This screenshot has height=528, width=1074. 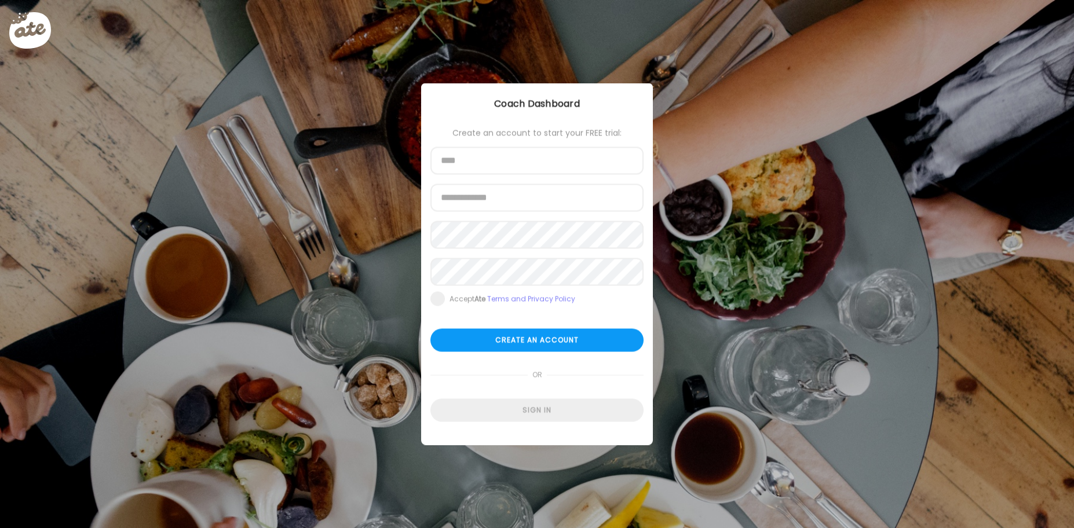 I want to click on div: Accept, so click(x=512, y=299).